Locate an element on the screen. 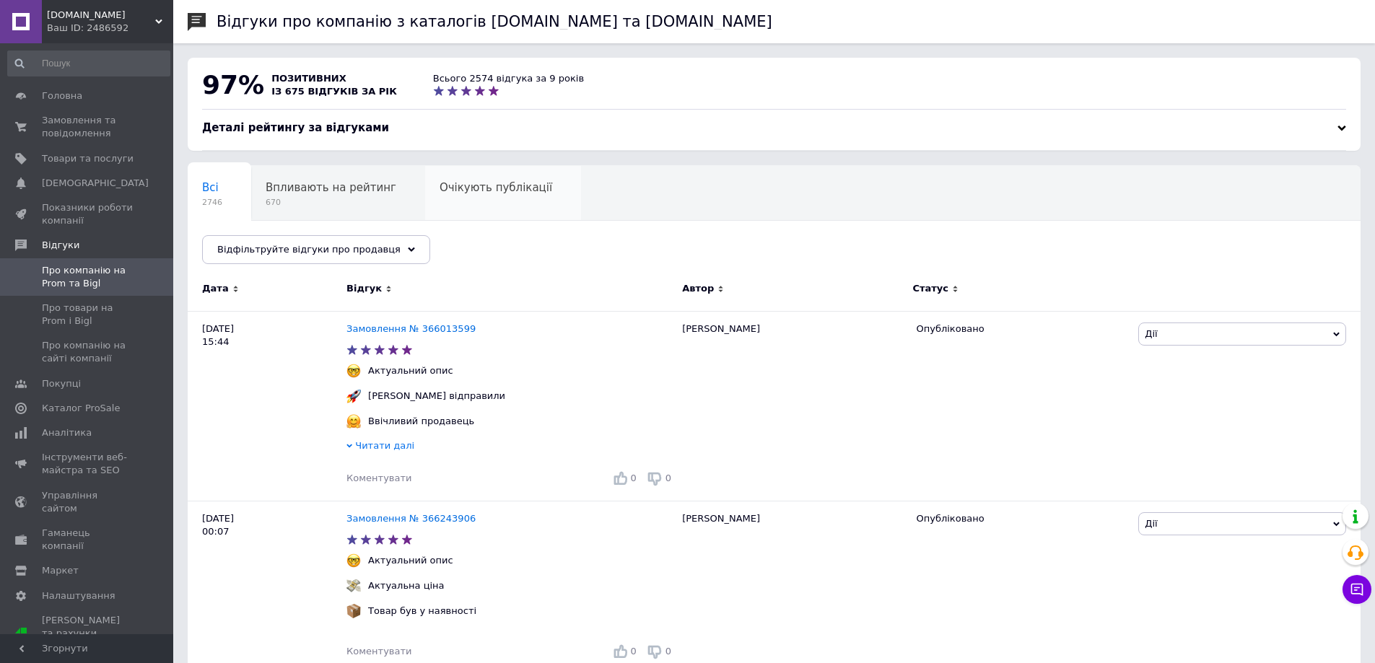 This screenshot has height=663, width=1375. span: із 675 відгуків за рік is located at coordinates (334, 91).